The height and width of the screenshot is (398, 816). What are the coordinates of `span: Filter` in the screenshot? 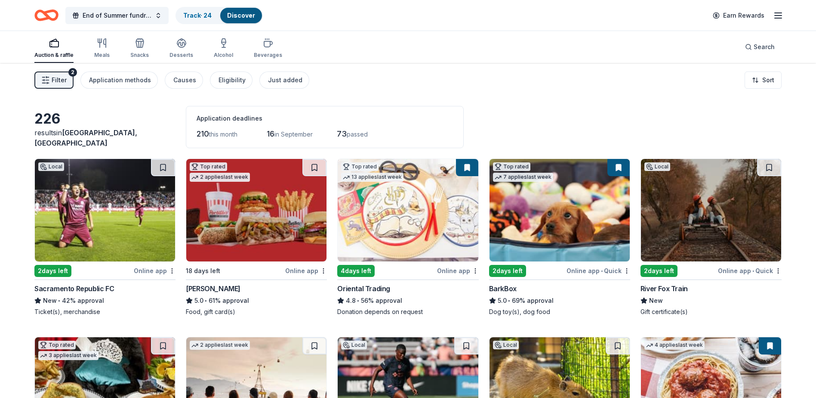 It's located at (59, 80).